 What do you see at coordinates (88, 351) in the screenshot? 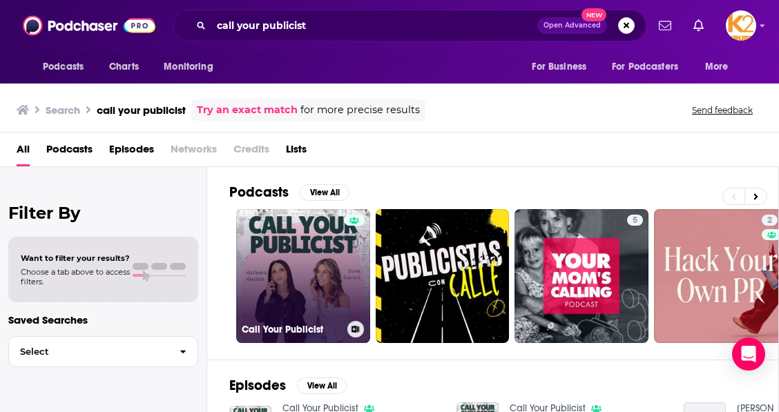
I see `span: Select` at bounding box center [88, 351].